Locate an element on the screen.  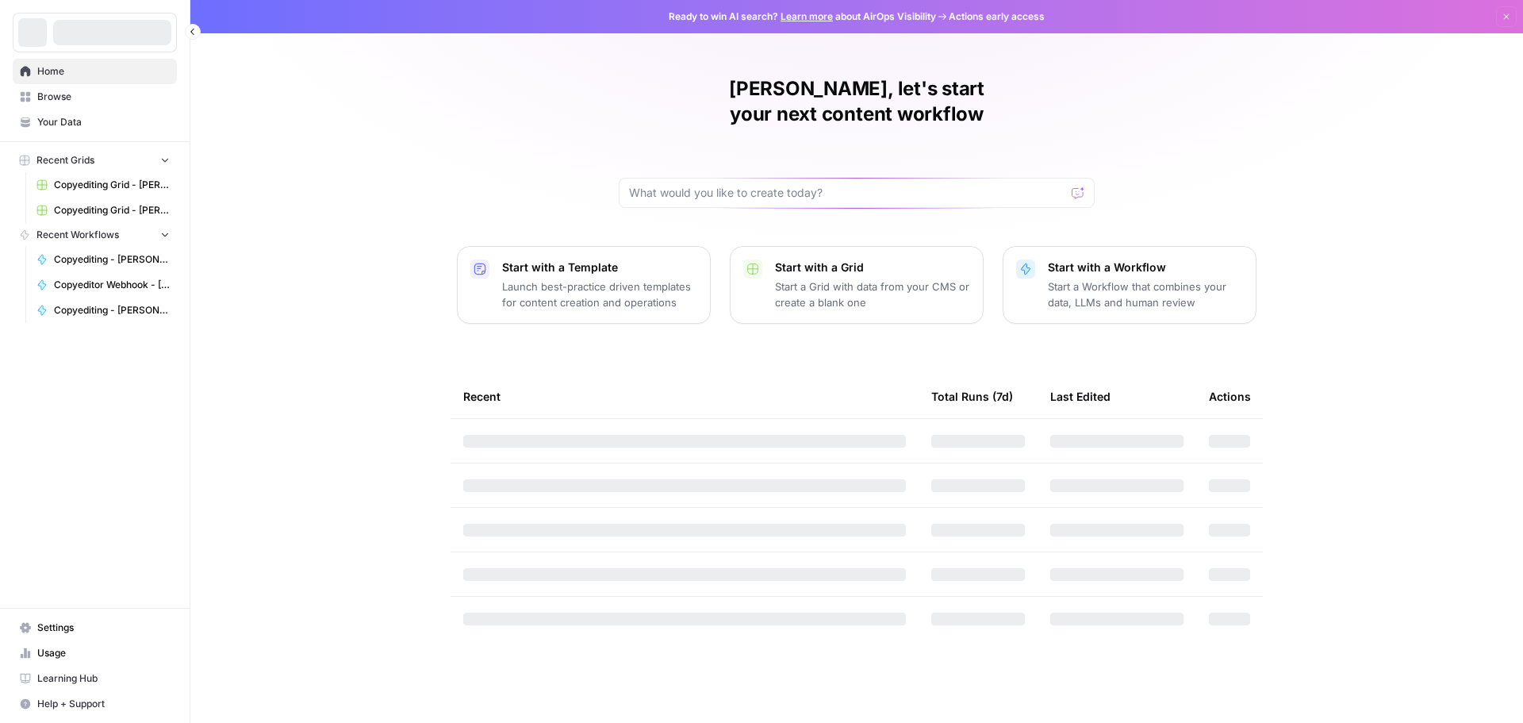
button: Start with a WorkflowStart a Workflow that combines your data, LLMs and human review is located at coordinates (1130, 285).